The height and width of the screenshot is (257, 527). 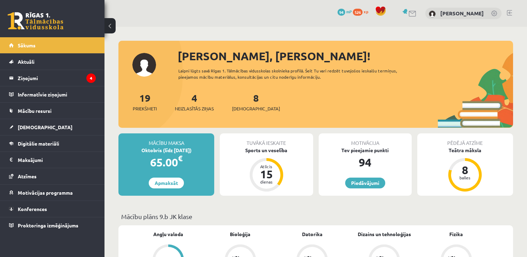 I want to click on a: 526 xp, so click(x=362, y=12).